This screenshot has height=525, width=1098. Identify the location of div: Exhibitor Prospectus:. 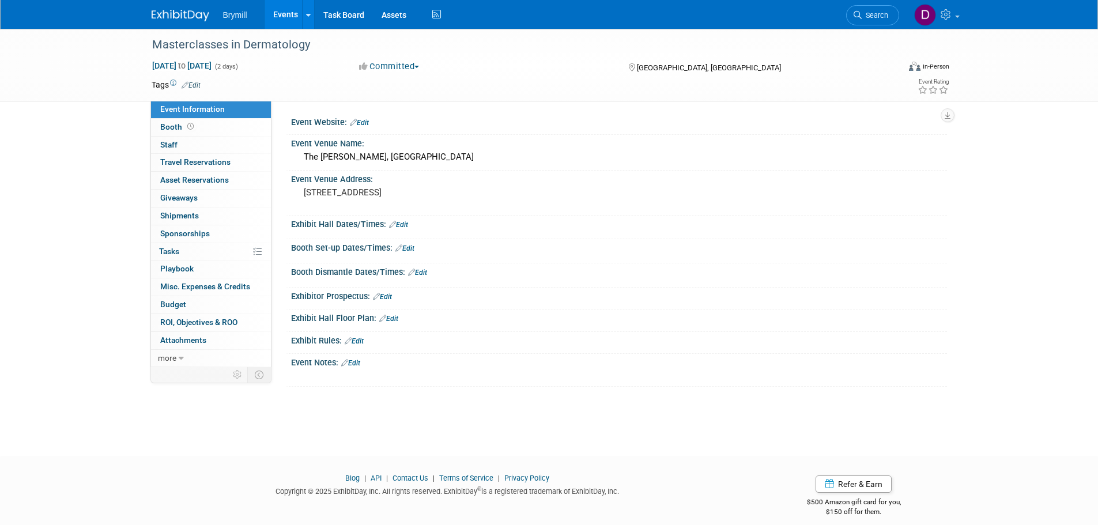
(619, 295).